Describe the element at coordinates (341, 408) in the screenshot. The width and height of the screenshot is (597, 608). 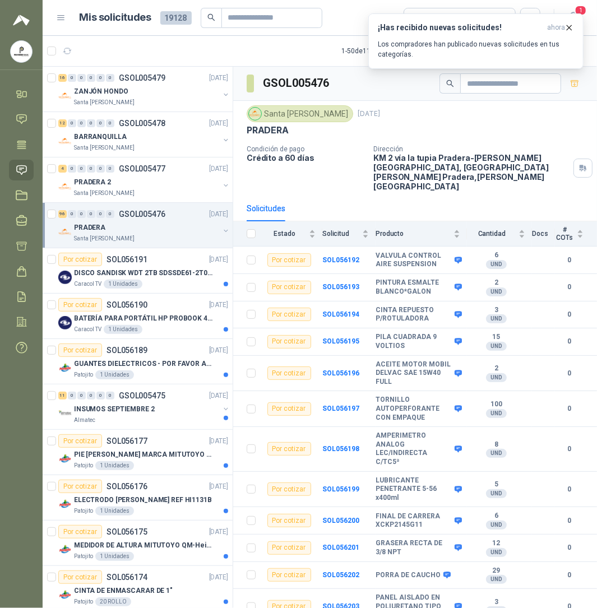
I see `b: SOL056197` at that location.